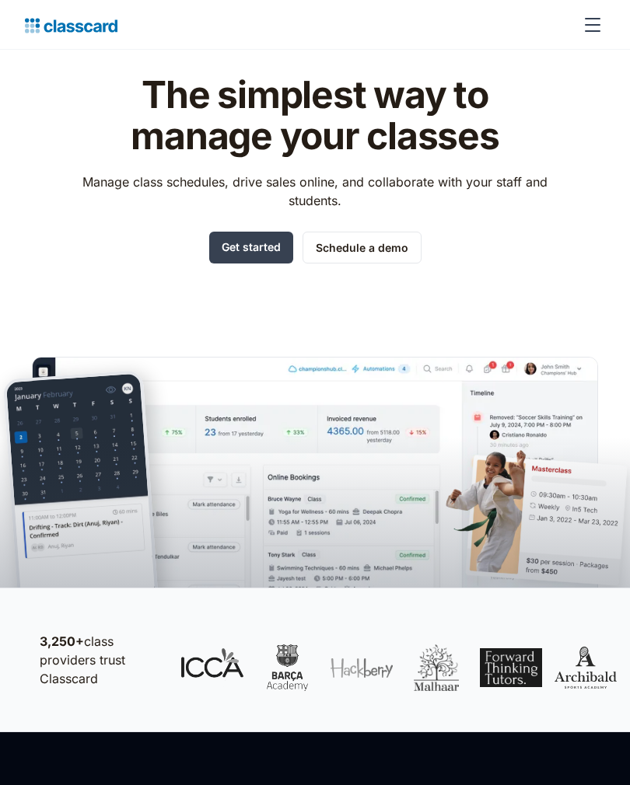  Describe the element at coordinates (71, 25) in the screenshot. I see `a: home` at that location.